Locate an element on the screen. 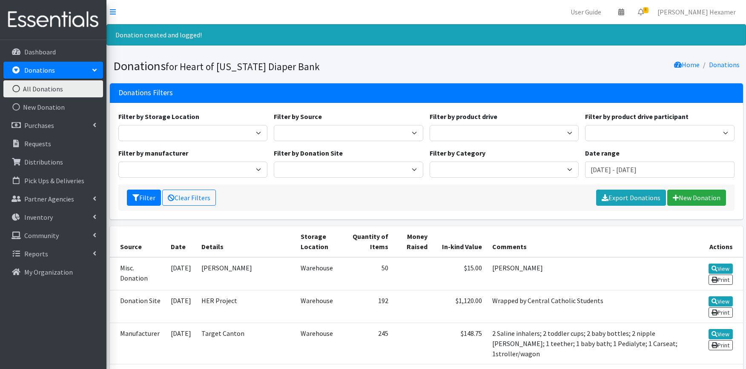 The height and width of the screenshot is (369, 746). a: Reports is located at coordinates (53, 254).